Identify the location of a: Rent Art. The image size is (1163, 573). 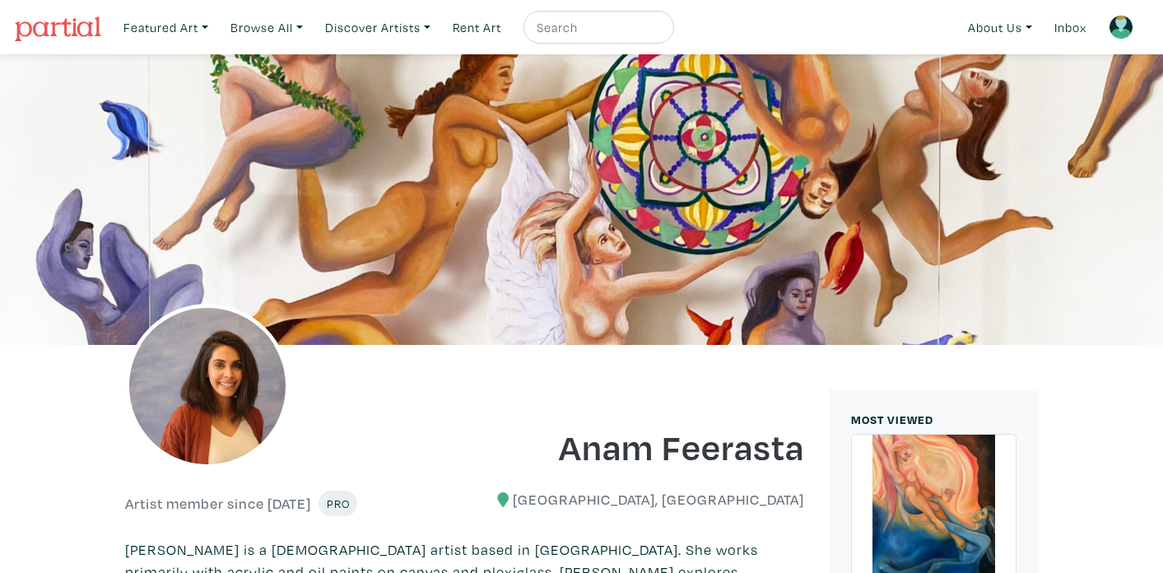
(477, 27).